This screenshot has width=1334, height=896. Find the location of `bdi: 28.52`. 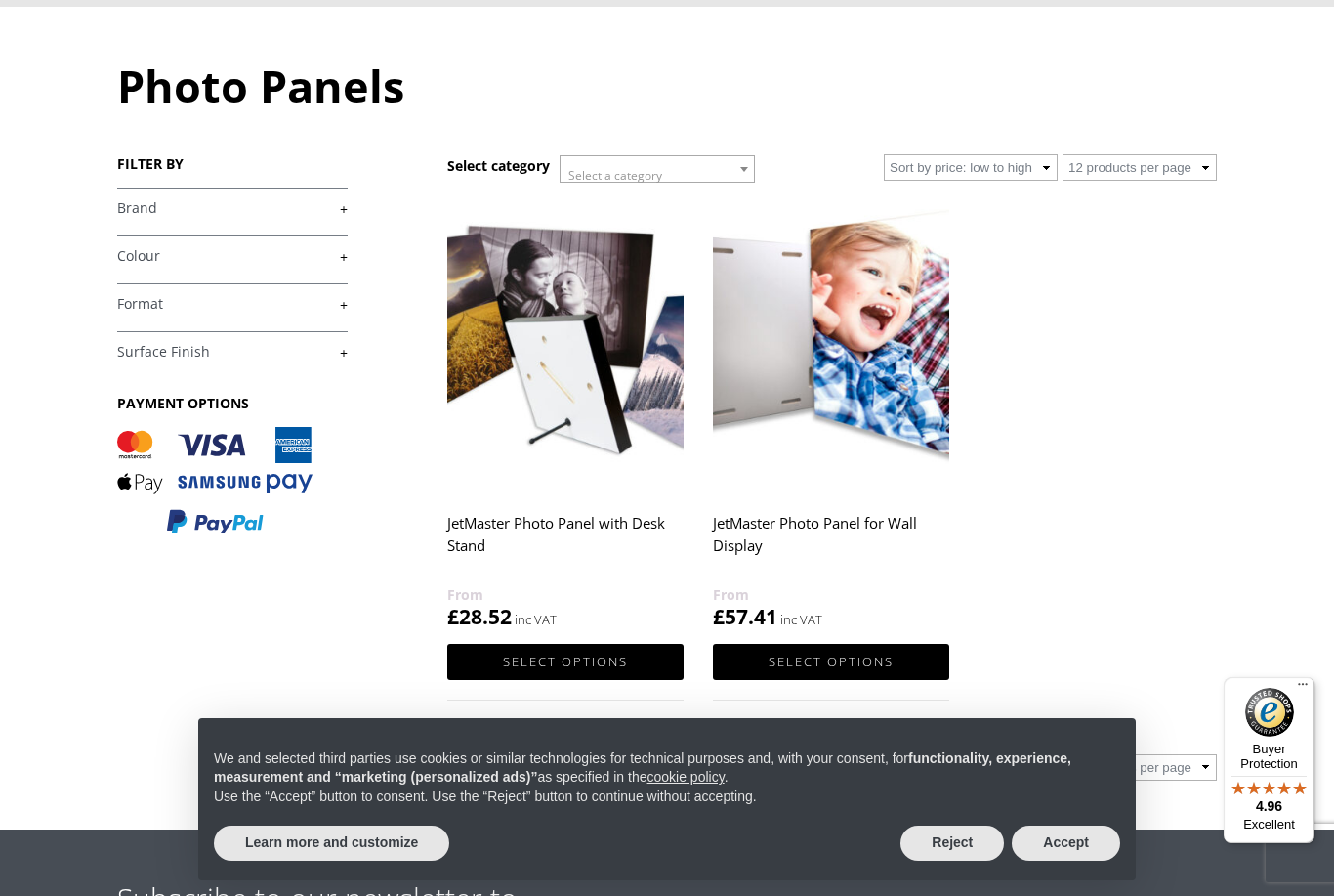

bdi: 28.52 is located at coordinates (480, 616).